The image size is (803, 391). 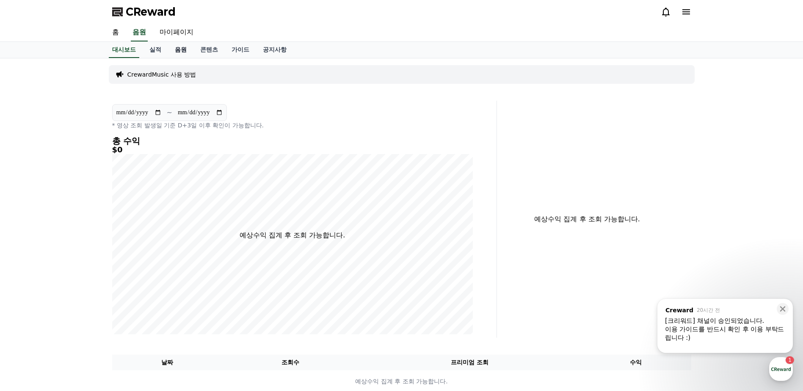 I want to click on h5: $0, so click(x=292, y=150).